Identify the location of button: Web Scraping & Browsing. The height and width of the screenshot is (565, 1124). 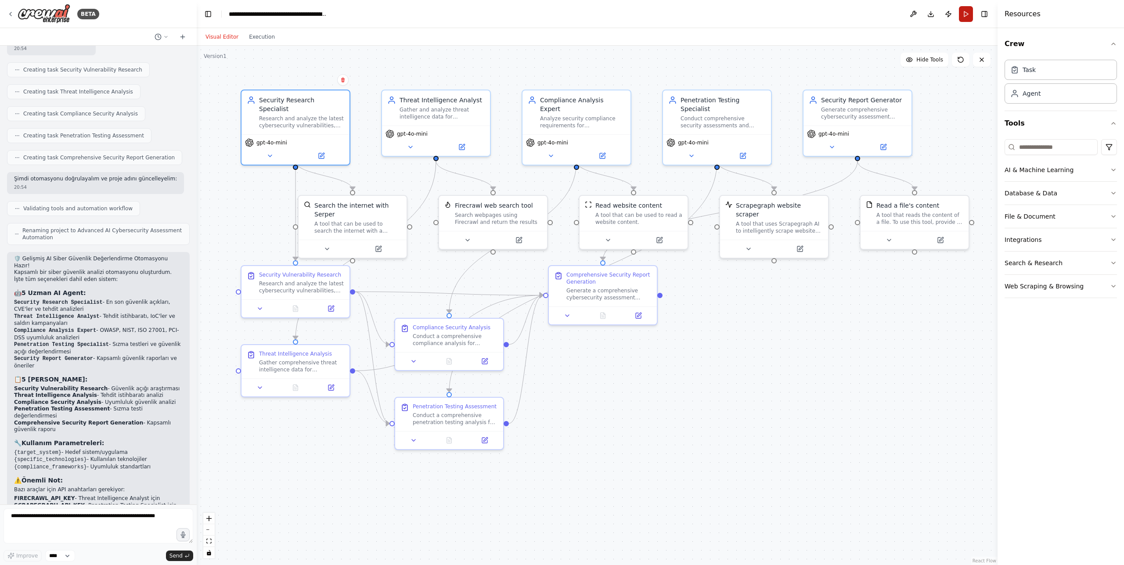
(1060, 286).